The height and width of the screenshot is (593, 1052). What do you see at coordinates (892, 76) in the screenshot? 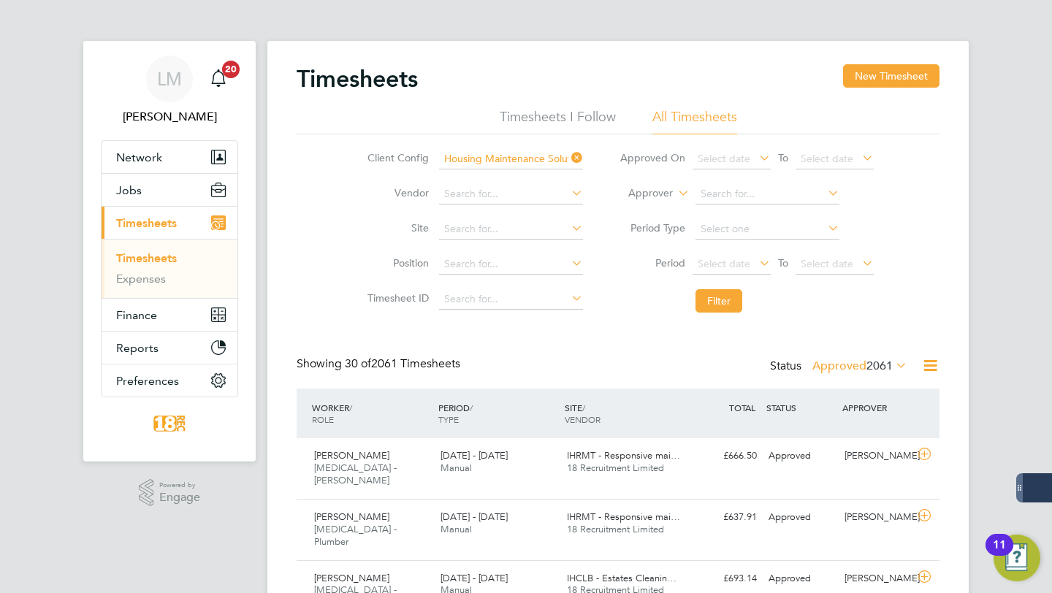
I see `button: New Timesheet` at bounding box center [892, 76].